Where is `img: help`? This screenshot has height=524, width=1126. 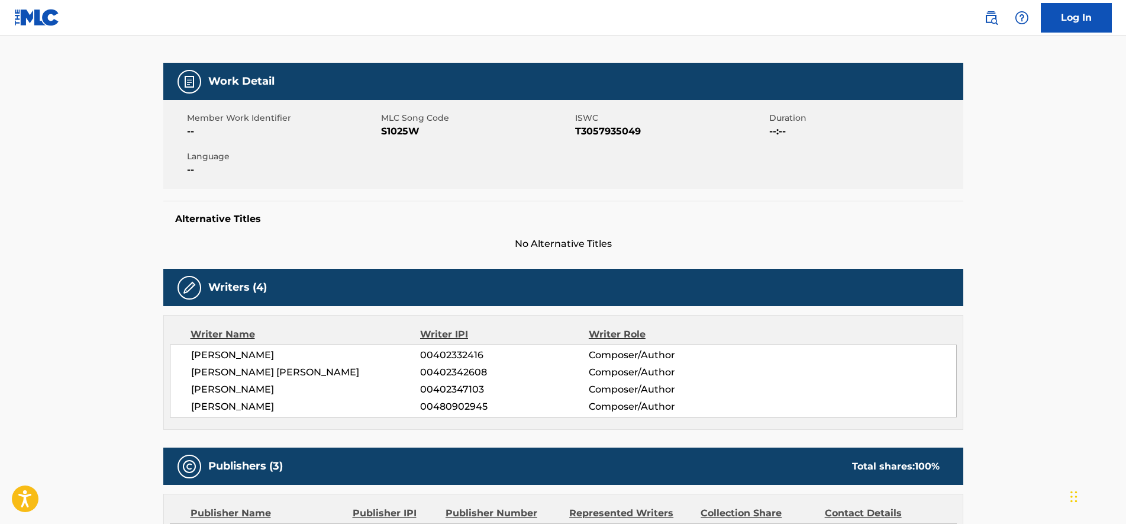 img: help is located at coordinates (1022, 18).